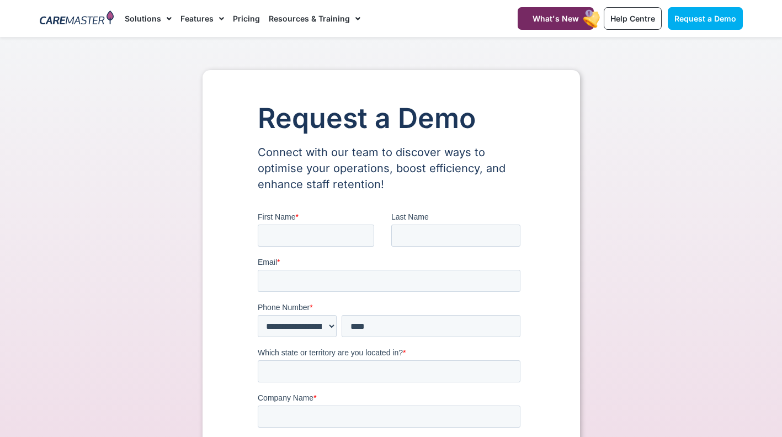 The height and width of the screenshot is (437, 782). What do you see at coordinates (633, 18) in the screenshot?
I see `span: Help Centre` at bounding box center [633, 18].